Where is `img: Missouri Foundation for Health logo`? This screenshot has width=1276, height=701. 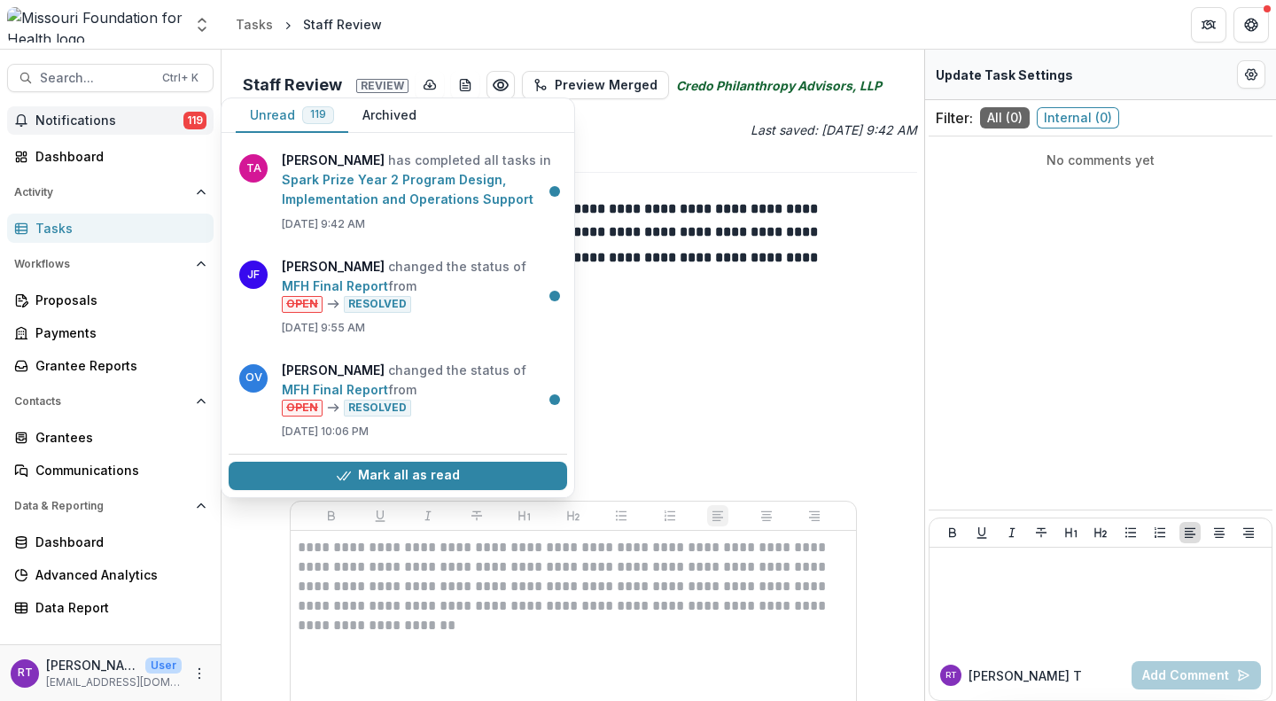
img: Missouri Foundation for Health logo is located at coordinates (95, 25).